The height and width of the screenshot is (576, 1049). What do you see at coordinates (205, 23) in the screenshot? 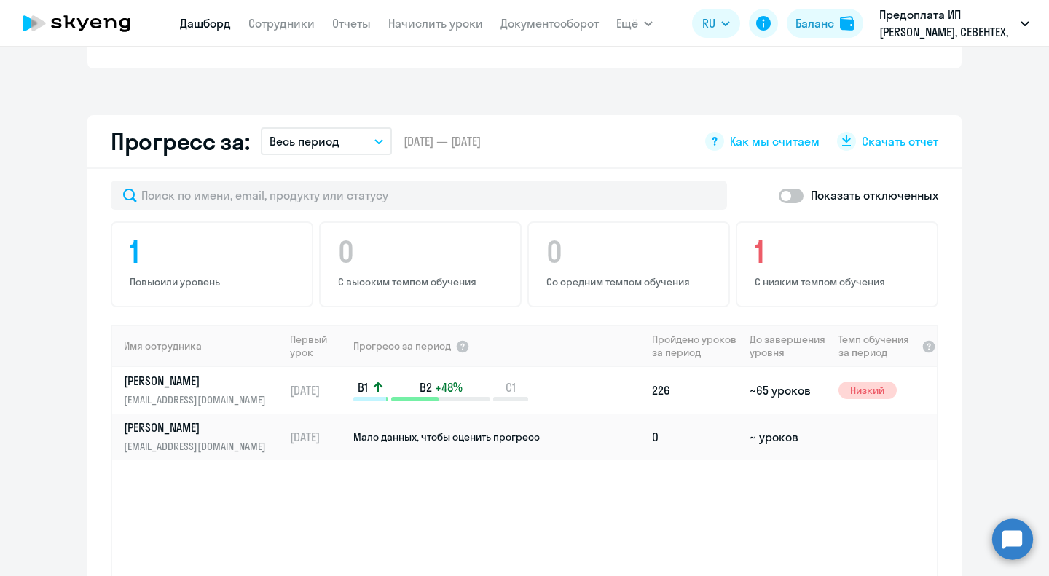
I see `a: Дашборд` at bounding box center [205, 23].